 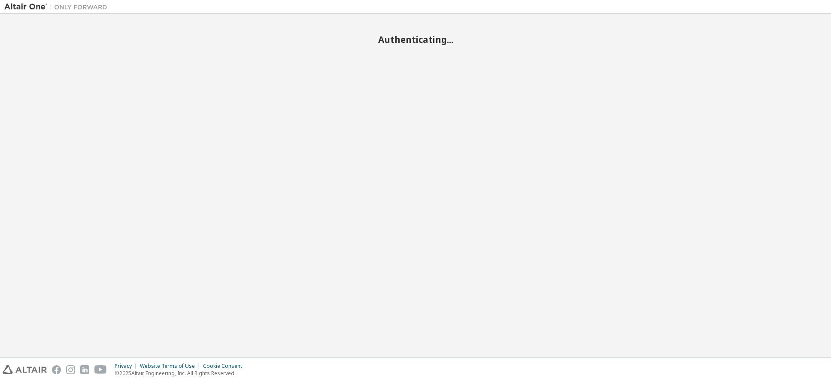 What do you see at coordinates (171, 366) in the screenshot?
I see `div: Website Terms of Use` at bounding box center [171, 366].